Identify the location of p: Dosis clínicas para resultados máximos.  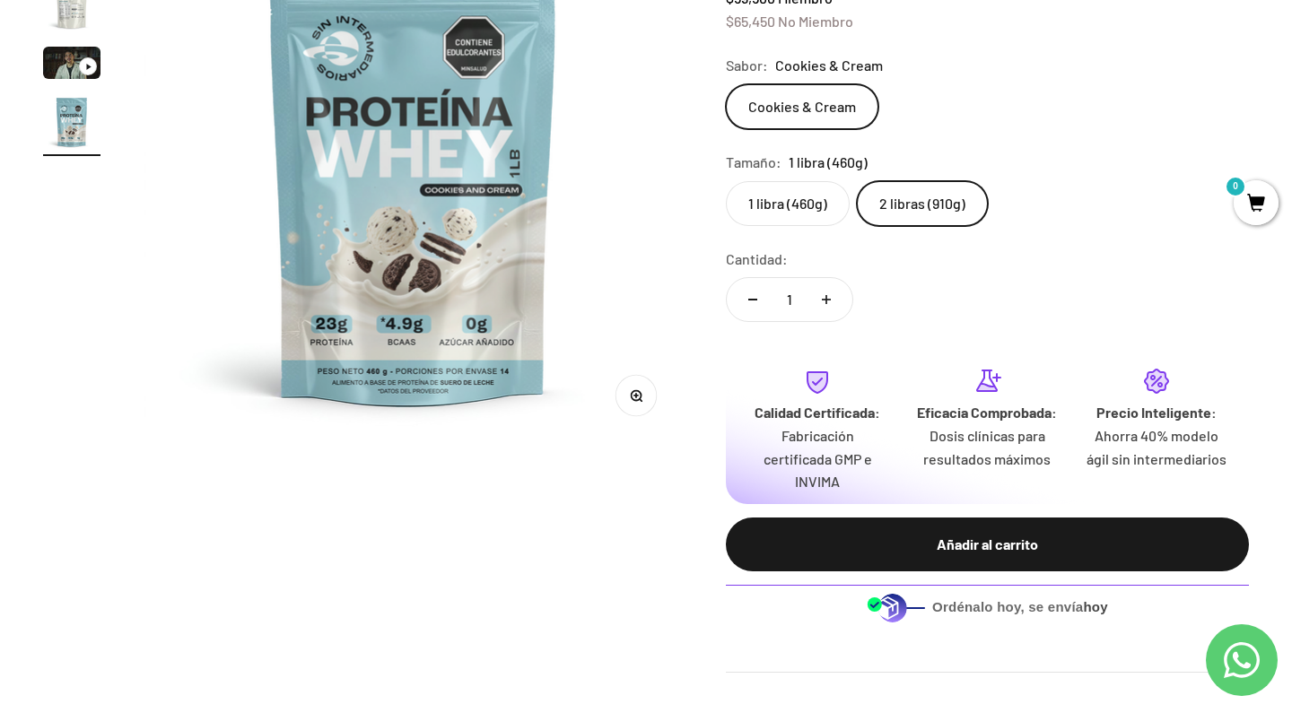
(987, 447).